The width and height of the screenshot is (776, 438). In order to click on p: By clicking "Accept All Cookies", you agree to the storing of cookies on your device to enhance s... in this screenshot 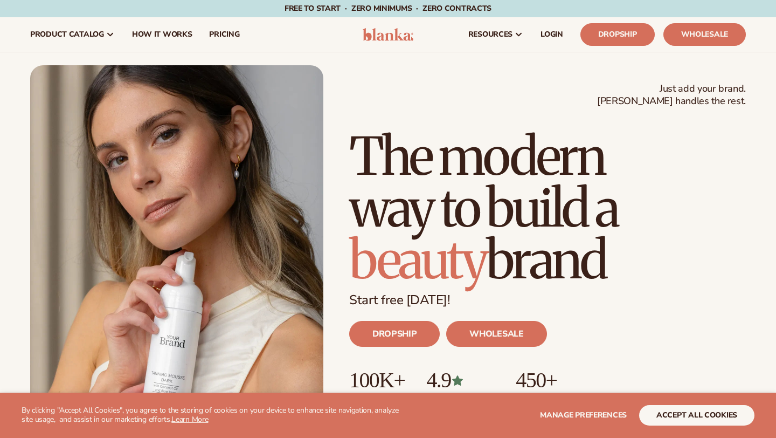, I will do `click(213, 415)`.